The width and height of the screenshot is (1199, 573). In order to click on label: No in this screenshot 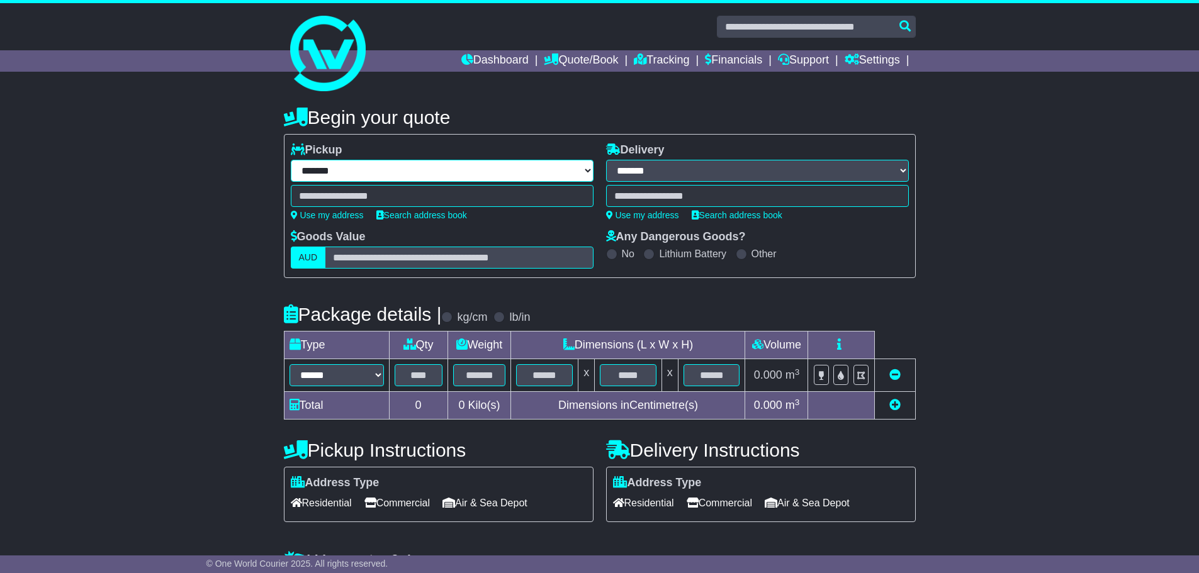, I will do `click(628, 254)`.